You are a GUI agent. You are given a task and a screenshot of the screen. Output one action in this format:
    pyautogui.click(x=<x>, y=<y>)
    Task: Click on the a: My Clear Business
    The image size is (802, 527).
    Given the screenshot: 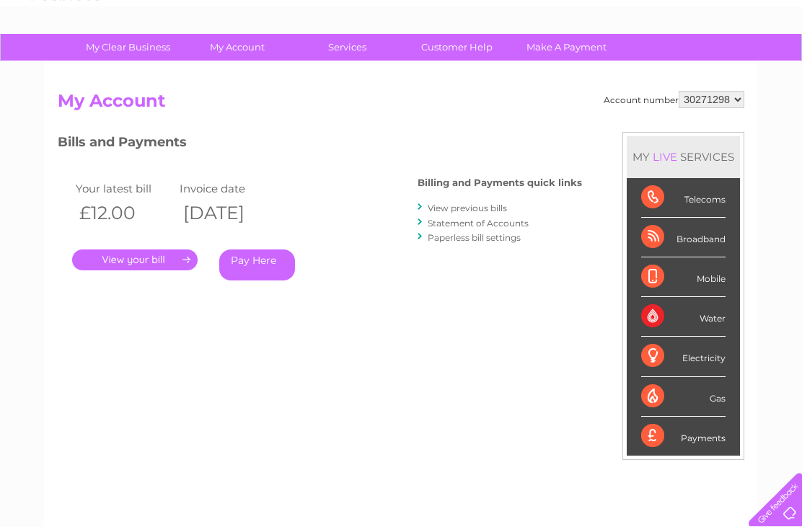 What is the action you would take?
    pyautogui.click(x=128, y=47)
    